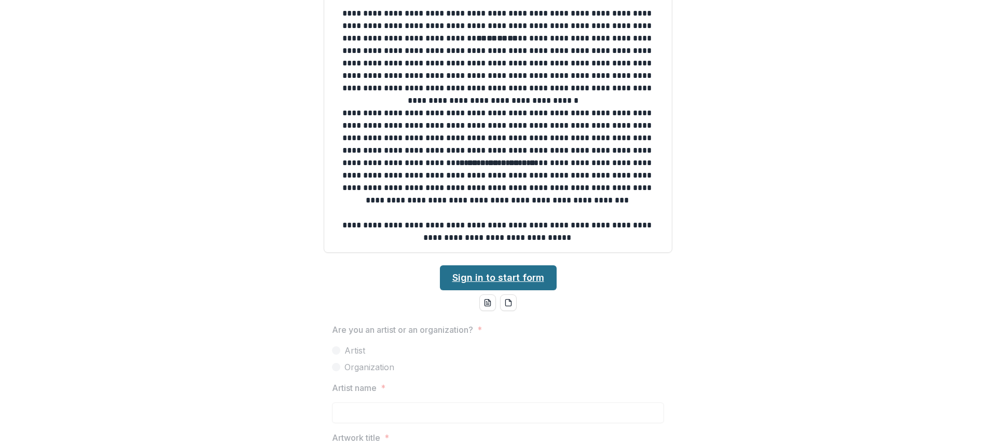 The height and width of the screenshot is (446, 996). Describe the element at coordinates (355, 350) in the screenshot. I see `span: Artist` at that location.